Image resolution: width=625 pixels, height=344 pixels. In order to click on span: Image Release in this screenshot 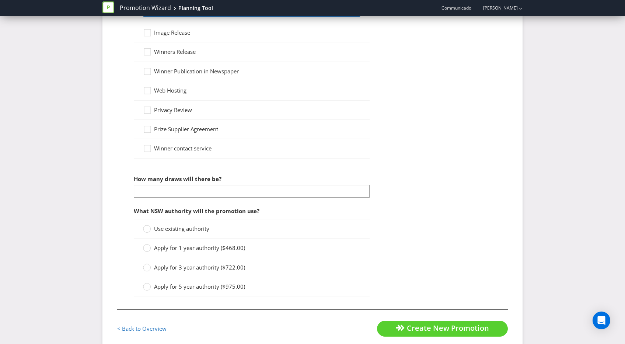, I will do `click(172, 32)`.